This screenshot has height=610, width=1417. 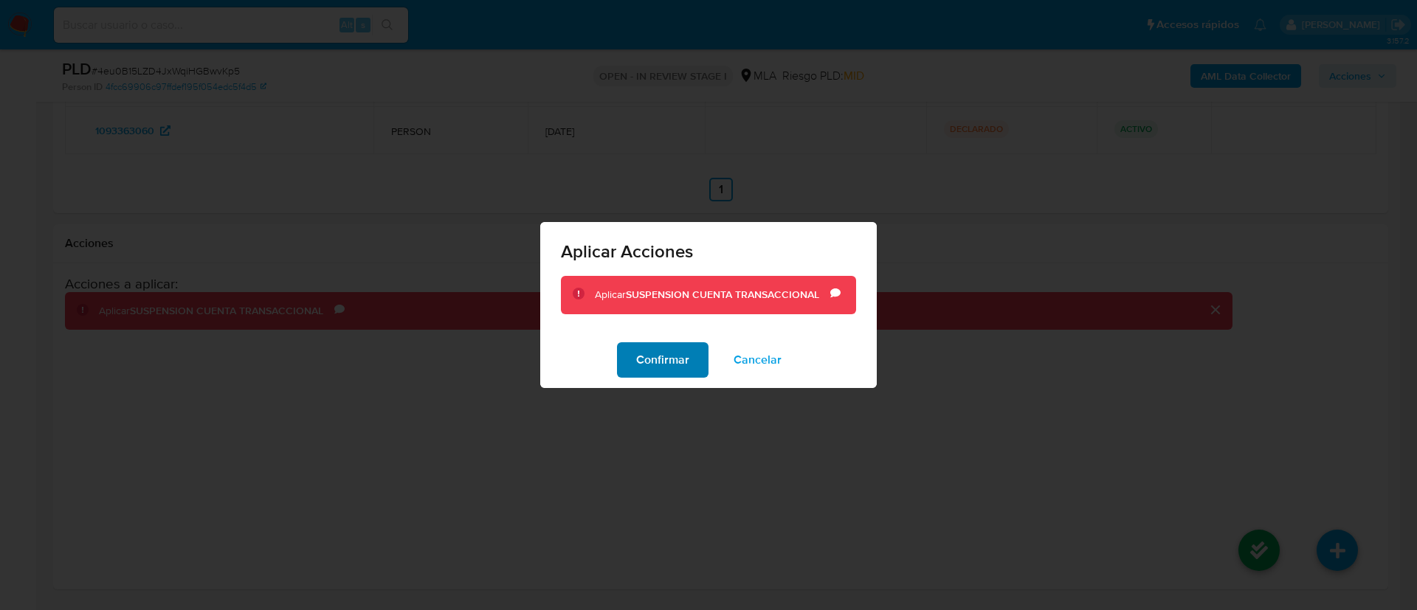 I want to click on span: Confirmar, so click(x=663, y=360).